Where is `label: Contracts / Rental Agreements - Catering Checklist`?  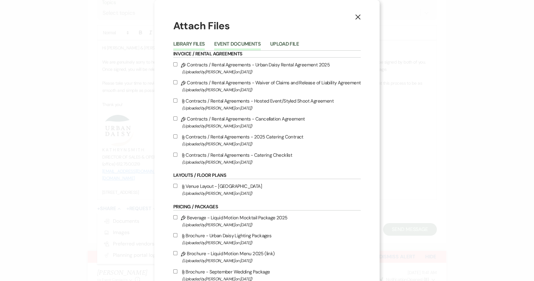 label: Contracts / Rental Agreements - Catering Checklist is located at coordinates (267, 158).